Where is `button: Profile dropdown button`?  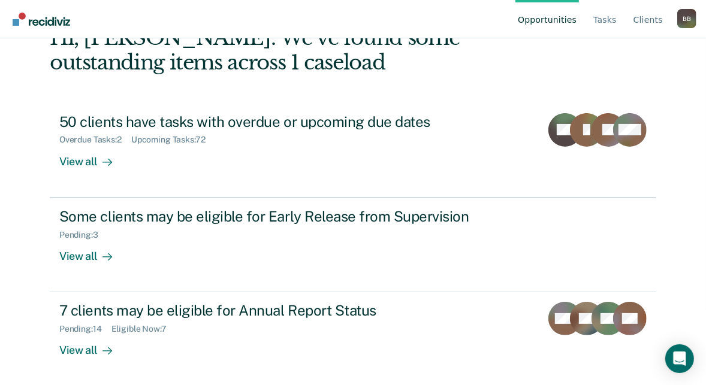 button: Profile dropdown button is located at coordinates (687, 19).